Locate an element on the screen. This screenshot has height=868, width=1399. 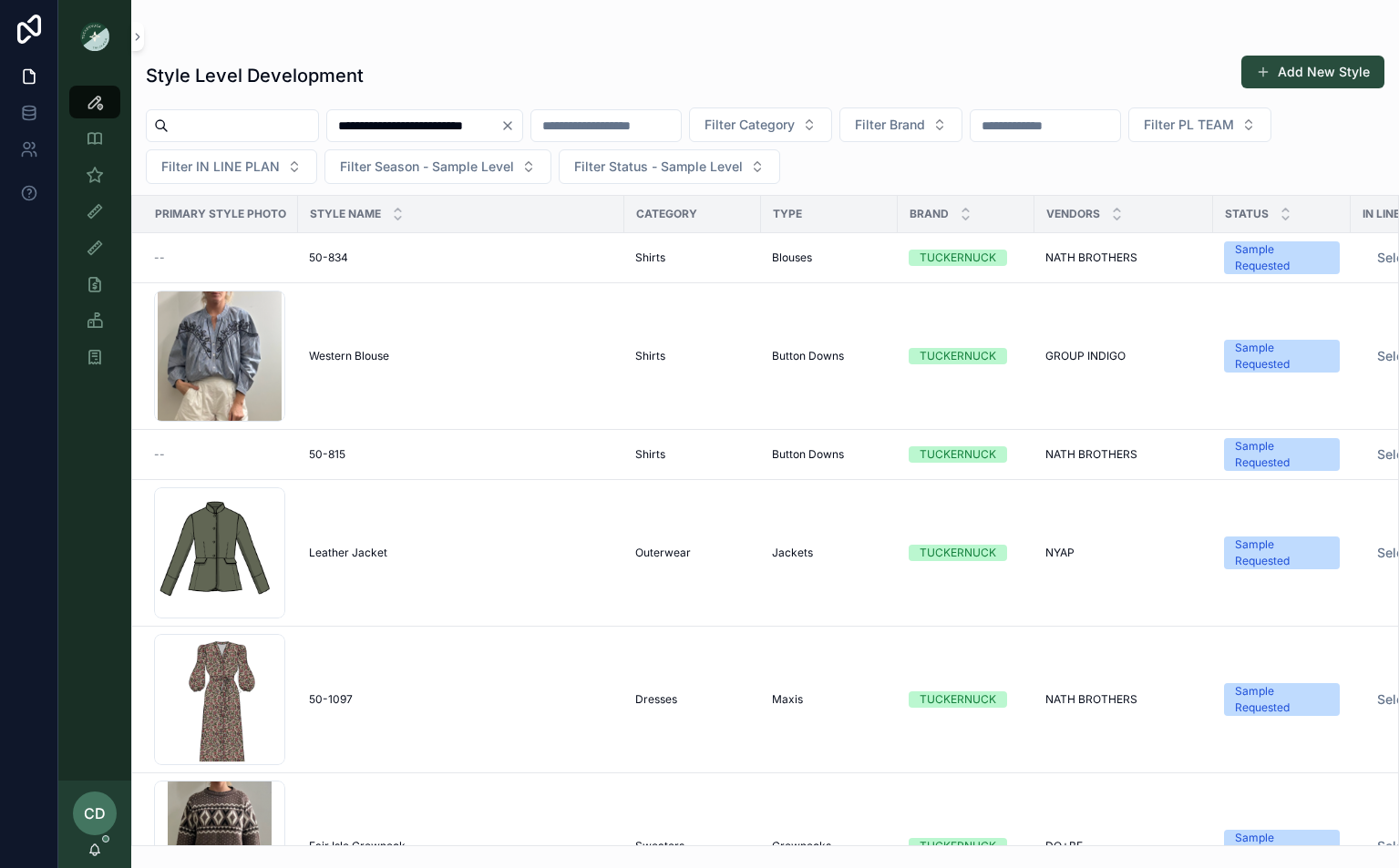
span: DO+BE is located at coordinates (1063, 847).